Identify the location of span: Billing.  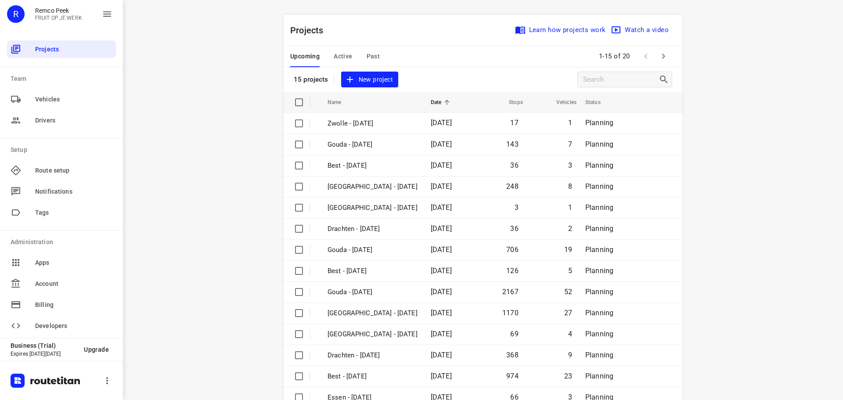
(74, 305).